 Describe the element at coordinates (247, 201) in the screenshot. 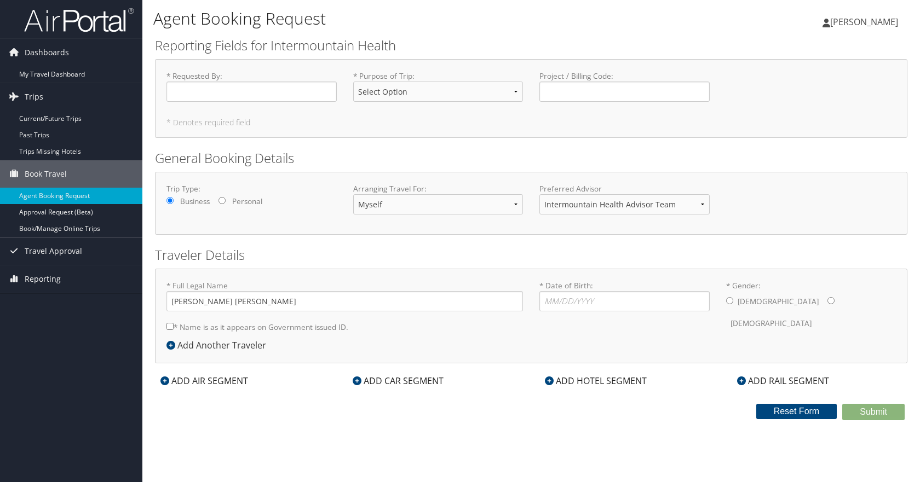

I see `label: Personal` at that location.